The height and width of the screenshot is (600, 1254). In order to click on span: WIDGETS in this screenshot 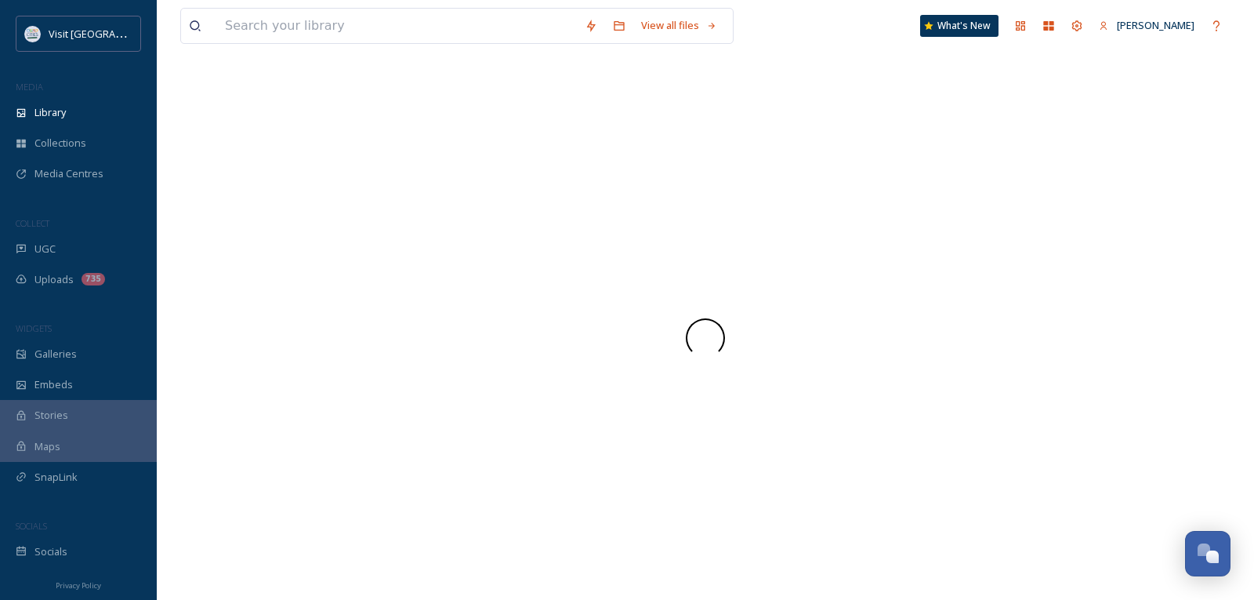, I will do `click(34, 328)`.